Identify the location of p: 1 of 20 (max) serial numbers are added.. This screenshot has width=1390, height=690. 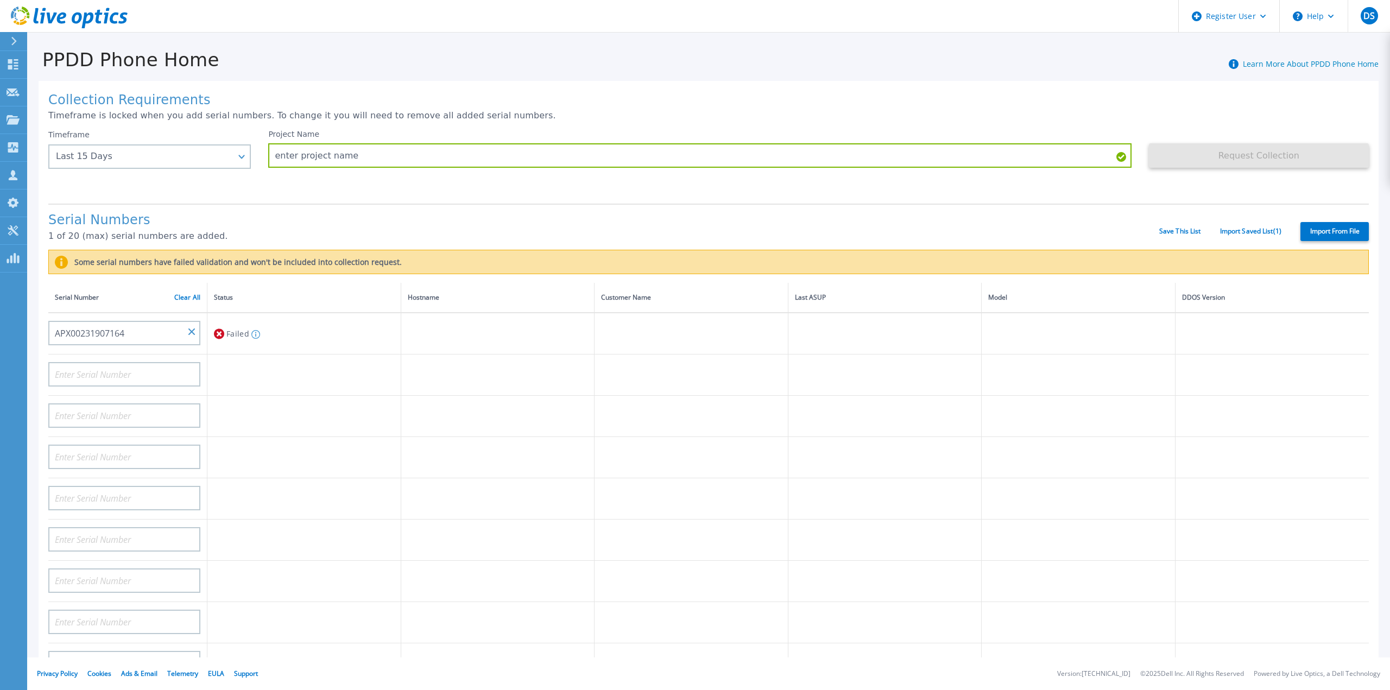
(604, 236).